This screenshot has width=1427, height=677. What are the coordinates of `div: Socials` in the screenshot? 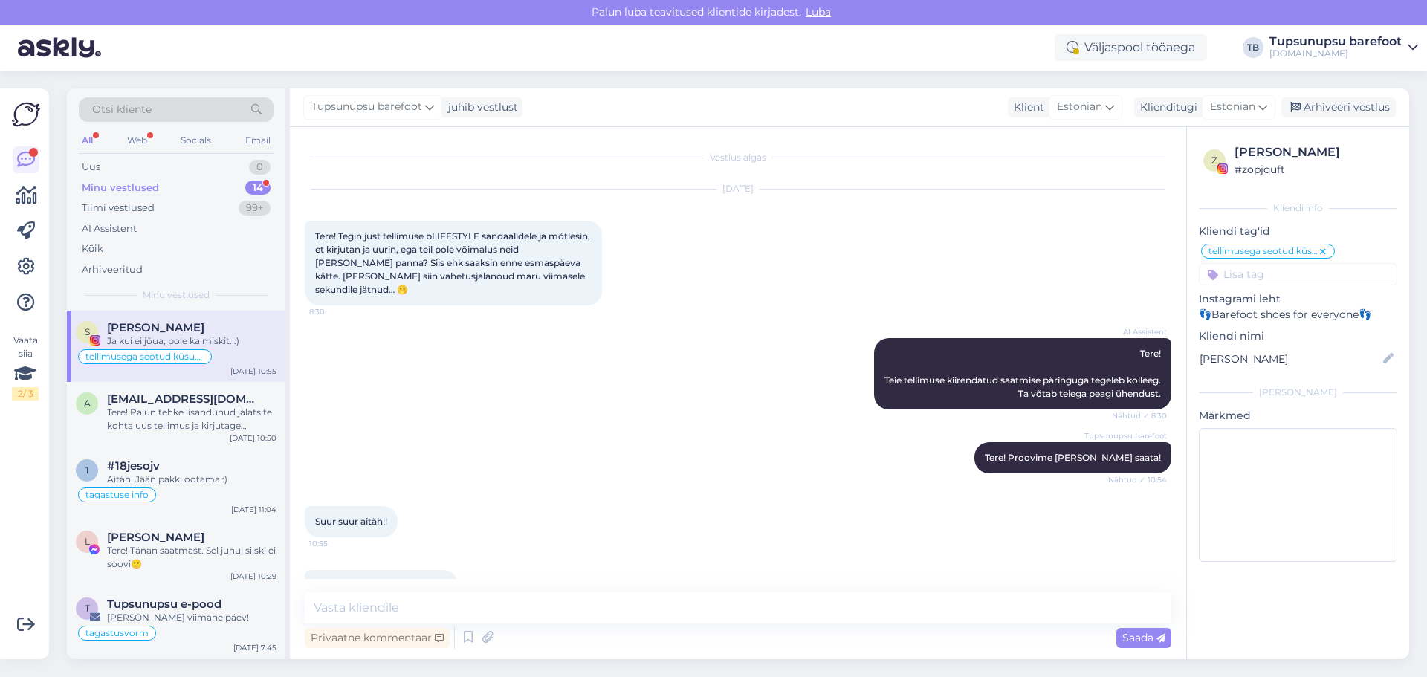 It's located at (195, 140).